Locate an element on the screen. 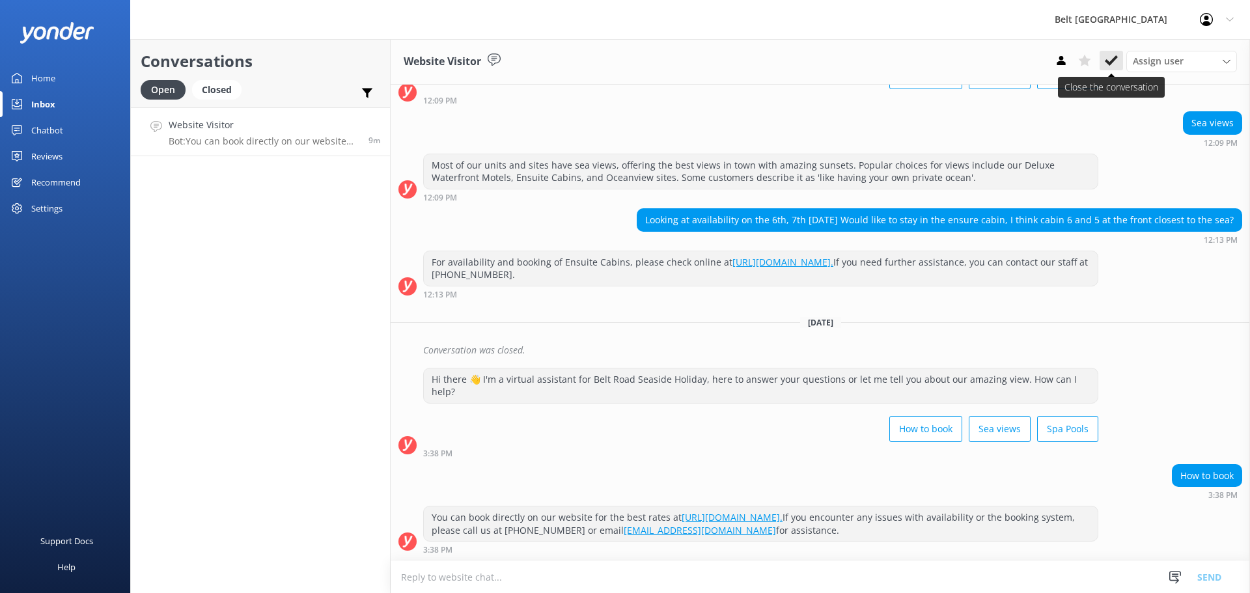  div: You can book directly on our website for the best rates at If you encounter any issues with avail... is located at coordinates (761, 524).